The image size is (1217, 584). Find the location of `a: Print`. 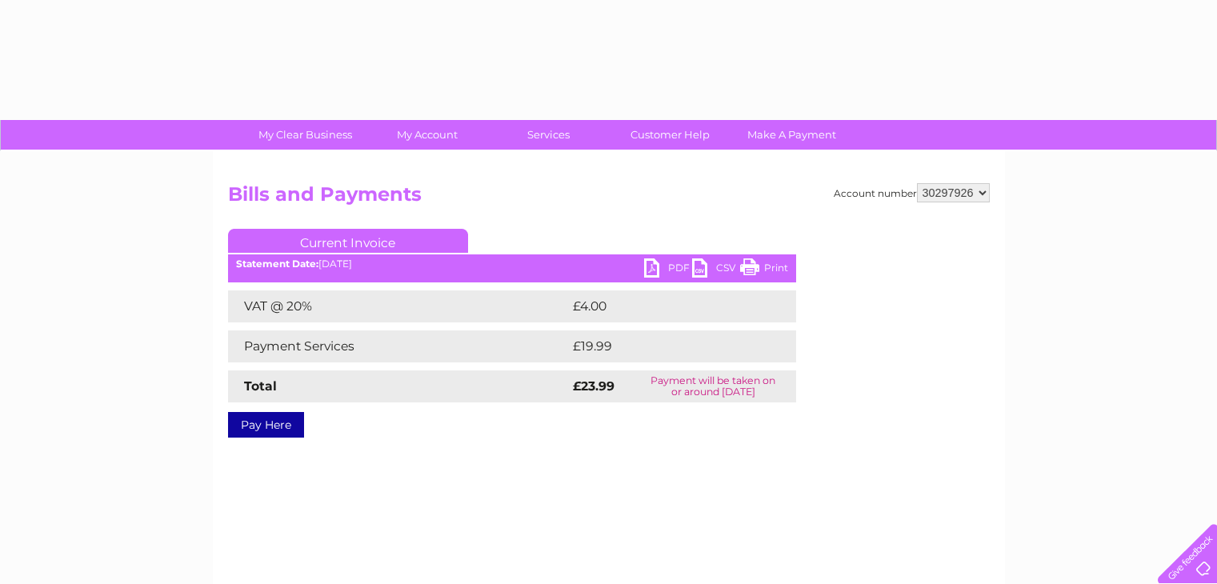

a: Print is located at coordinates (764, 270).